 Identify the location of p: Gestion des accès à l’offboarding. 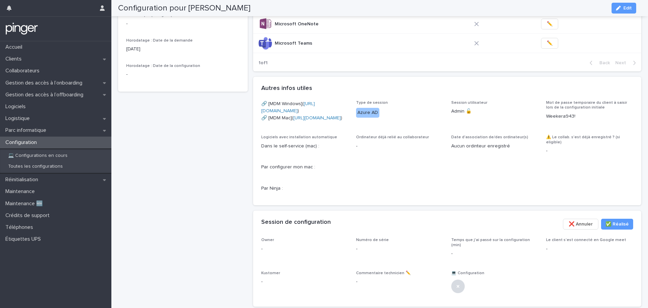
(46, 95).